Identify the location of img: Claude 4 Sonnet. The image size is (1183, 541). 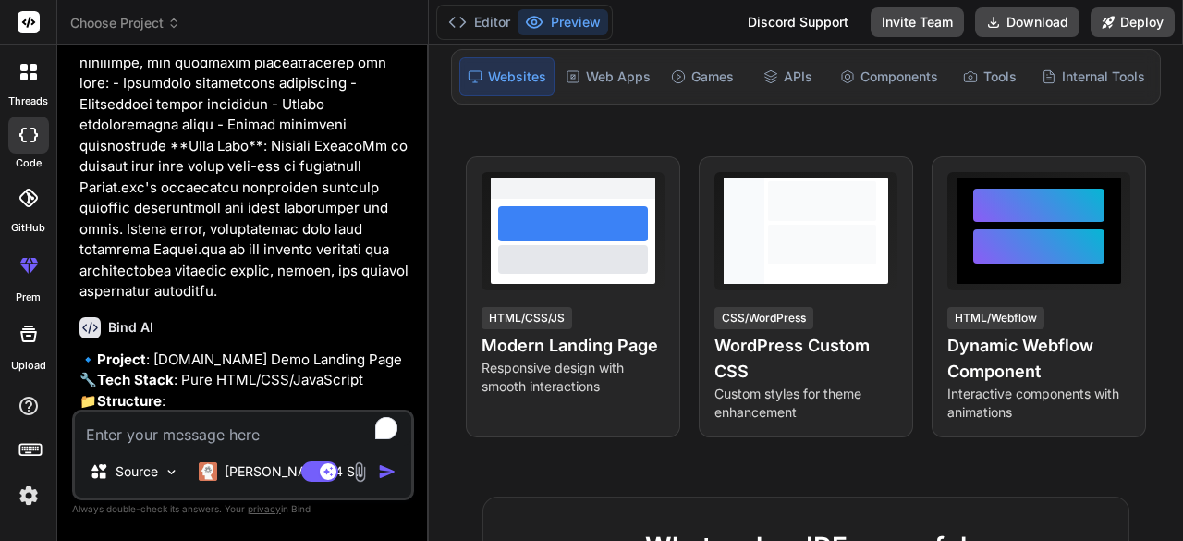
(208, 471).